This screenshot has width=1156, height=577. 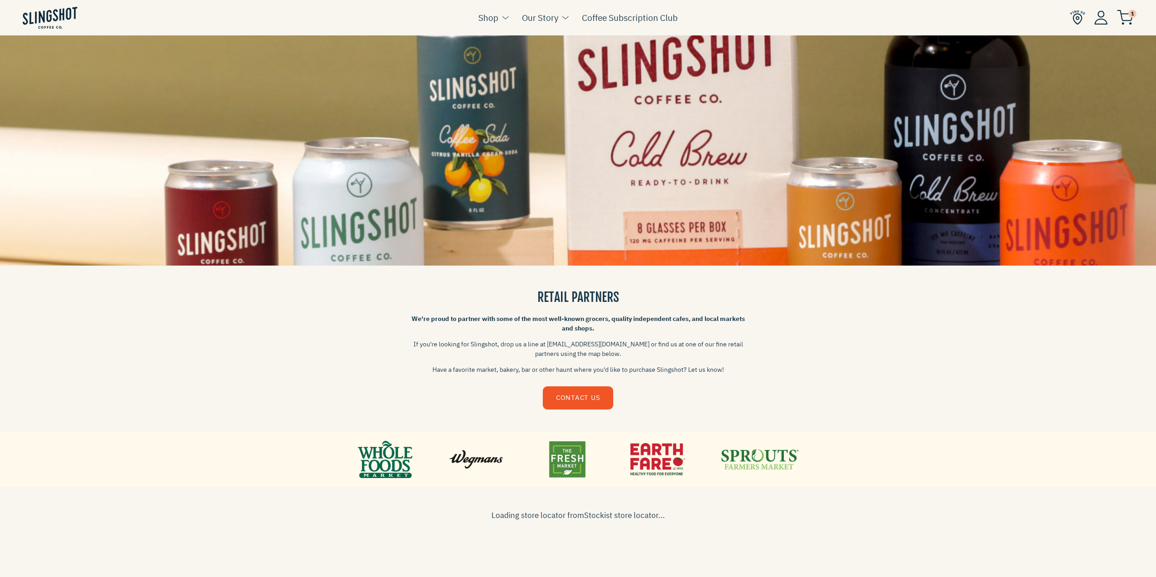 What do you see at coordinates (621, 515) in the screenshot?
I see `a: Stockist store locator` at bounding box center [621, 515].